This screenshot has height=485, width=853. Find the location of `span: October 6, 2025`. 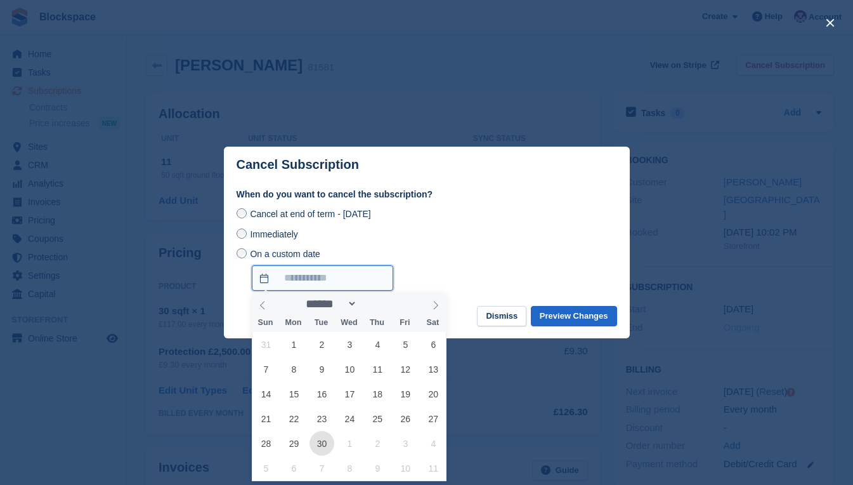

span: October 6, 2025 is located at coordinates (294, 467).